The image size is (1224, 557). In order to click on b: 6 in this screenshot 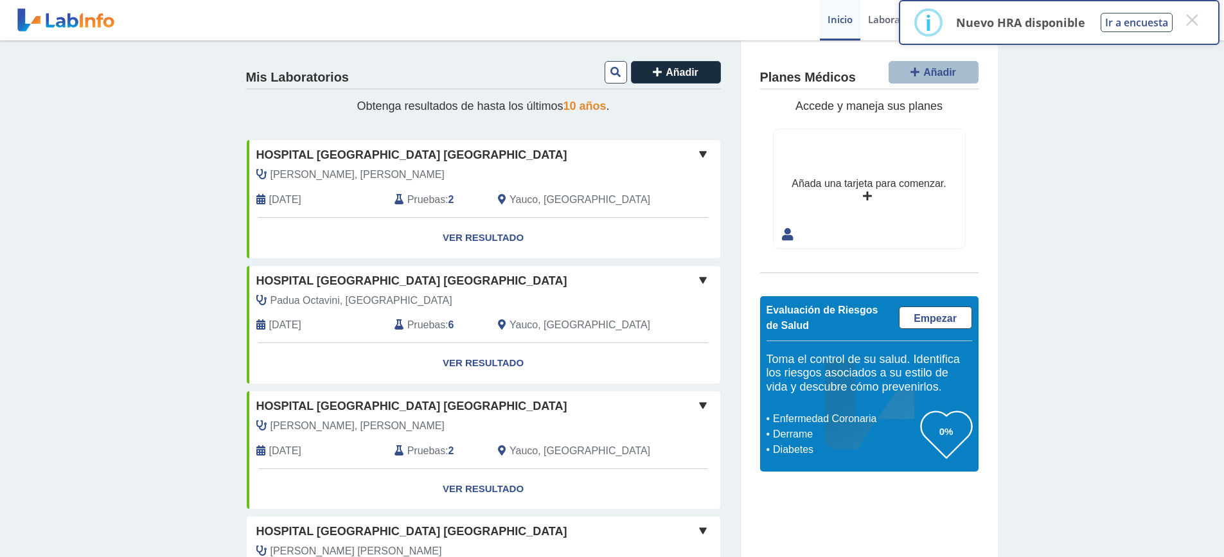, I will do `click(451, 324)`.